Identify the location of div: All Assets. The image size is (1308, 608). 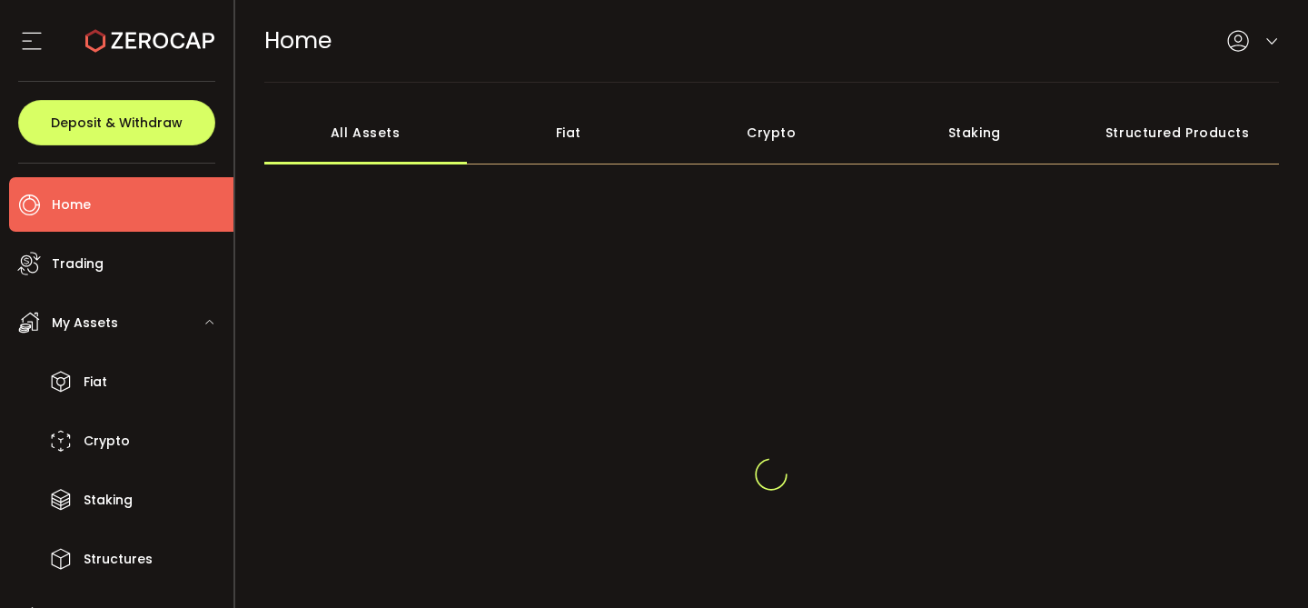
(366, 133).